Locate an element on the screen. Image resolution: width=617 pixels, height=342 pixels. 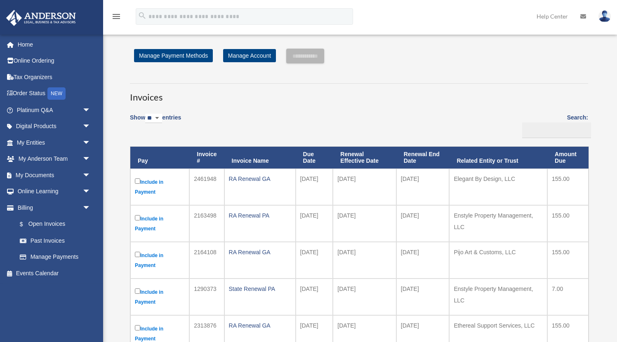
td: 7.00 is located at coordinates (568, 297).